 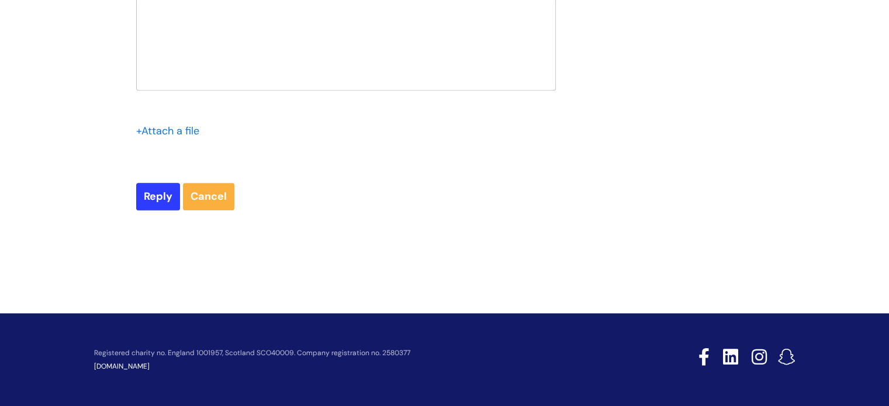 I want to click on a: Cancel, so click(x=209, y=196).